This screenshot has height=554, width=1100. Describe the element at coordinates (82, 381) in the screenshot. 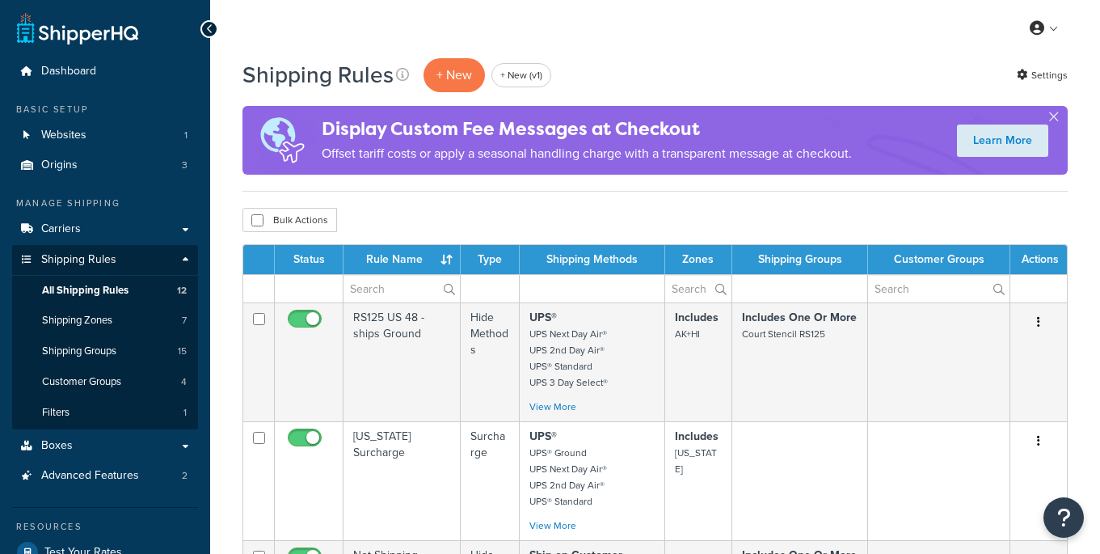

I see `span: Customer Groups` at that location.